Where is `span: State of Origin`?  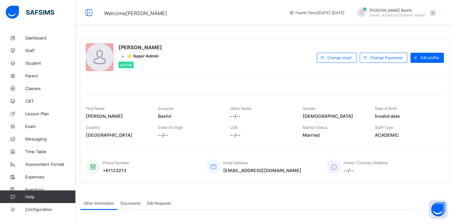 span: State of Origin is located at coordinates (171, 127).